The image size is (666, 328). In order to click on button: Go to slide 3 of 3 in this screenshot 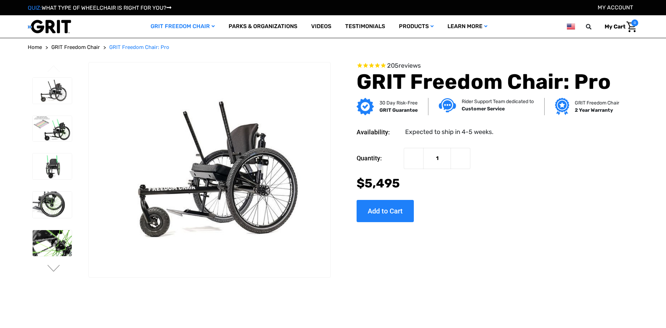, I will do `click(54, 69)`.